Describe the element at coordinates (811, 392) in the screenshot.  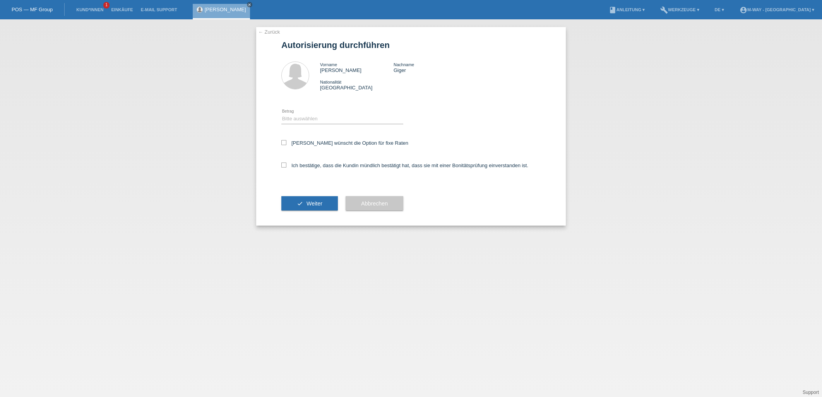
I see `a: Support` at that location.